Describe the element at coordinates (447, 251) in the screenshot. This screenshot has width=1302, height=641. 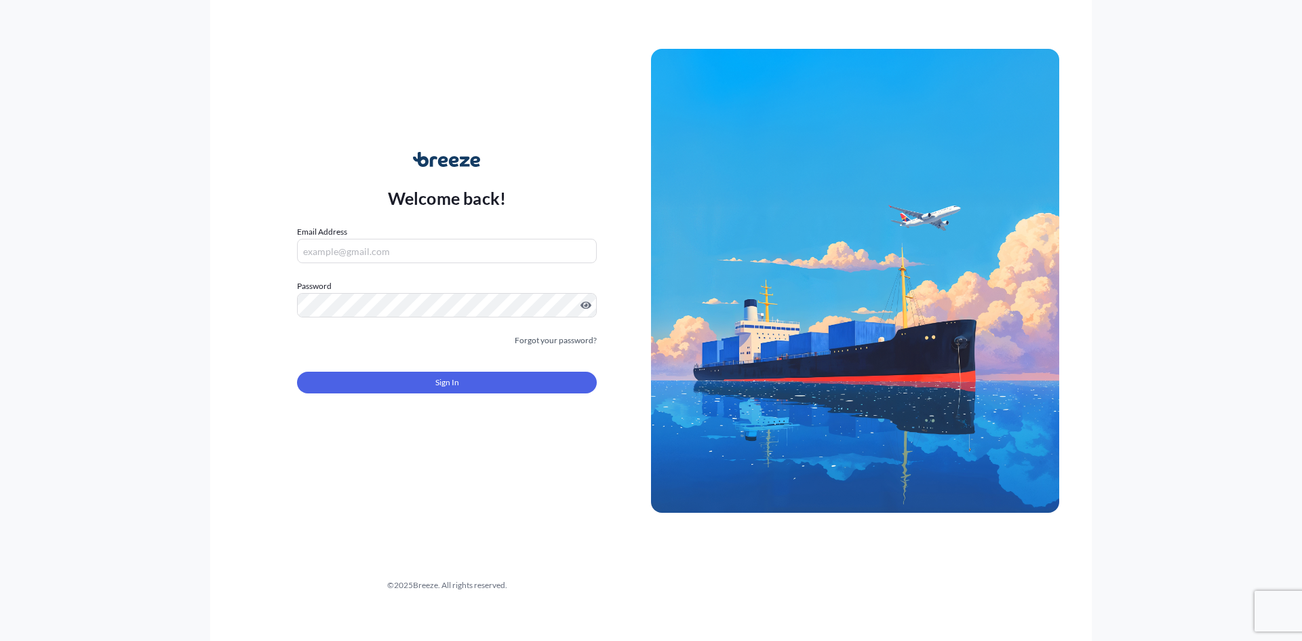
I see `input: example@gmail.com` at that location.